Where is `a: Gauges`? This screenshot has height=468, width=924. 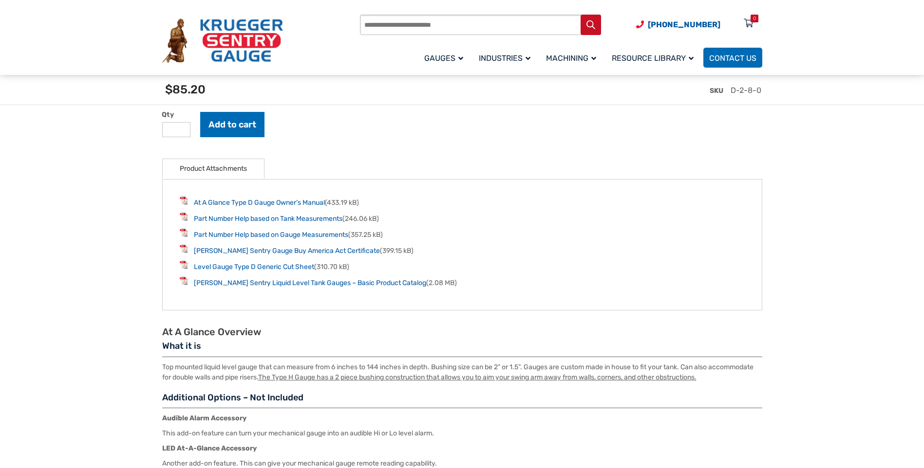 a: Gauges is located at coordinates (446, 57).